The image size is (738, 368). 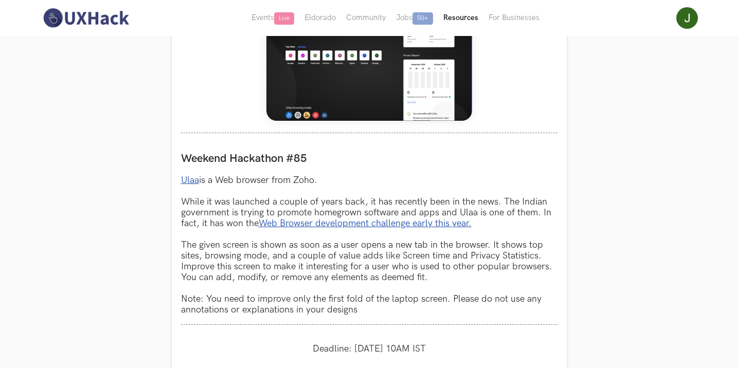 I want to click on img: Your profile pic, so click(x=687, y=18).